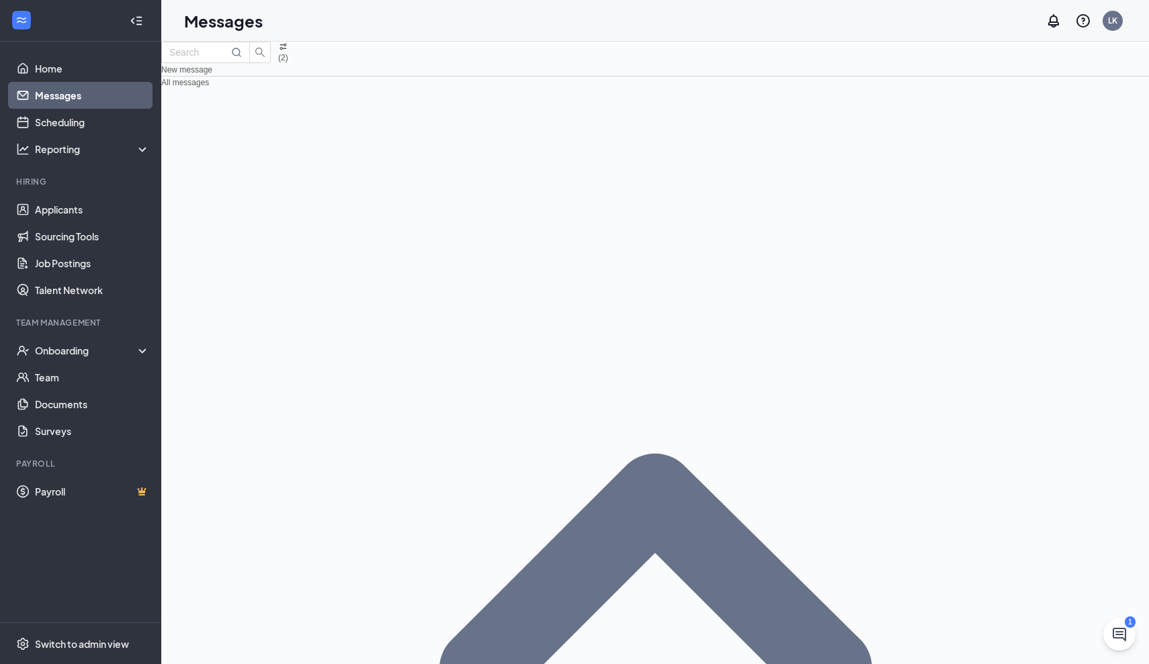  What do you see at coordinates (92, 263) in the screenshot?
I see `a: Job Postings` at bounding box center [92, 263].